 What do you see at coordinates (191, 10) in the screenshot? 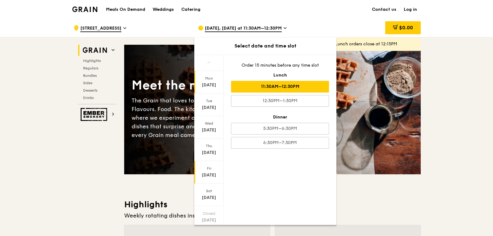
I see `div: Catering` at bounding box center [191, 10].